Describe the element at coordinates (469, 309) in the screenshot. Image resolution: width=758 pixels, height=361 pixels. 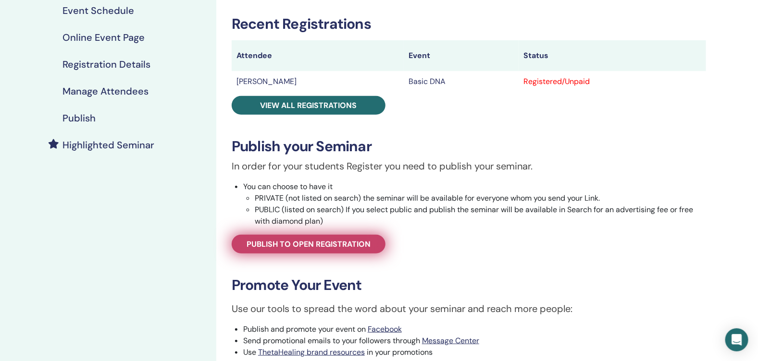
I see `p: Use our tools to spread the word about your seminar and reach more people:` at that location.